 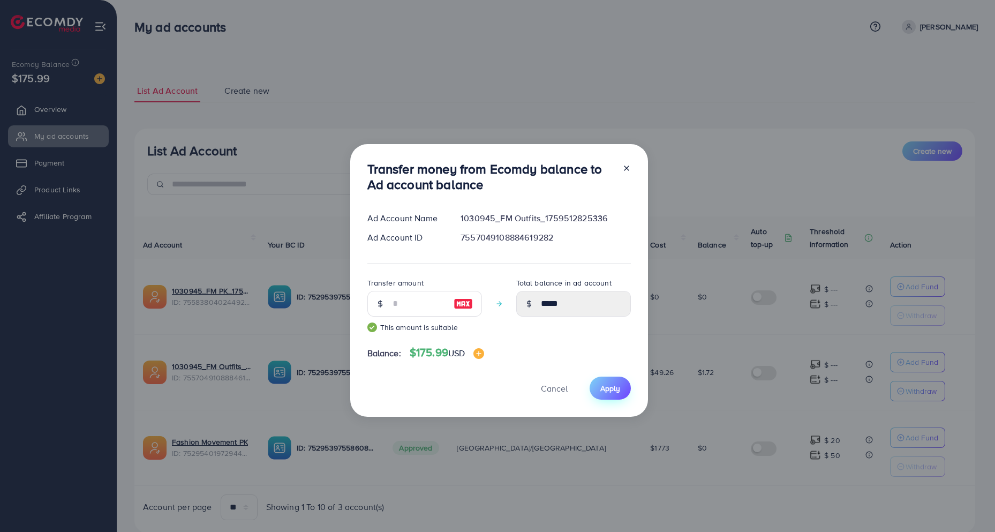 I want to click on small: This amount is suitable, so click(x=424, y=327).